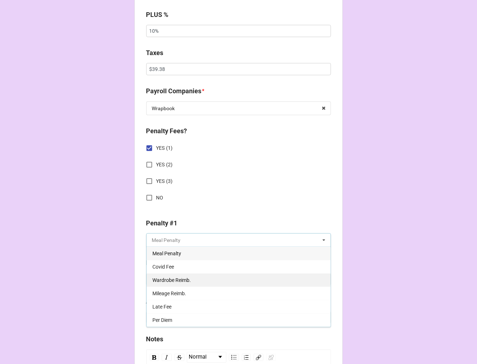 The width and height of the screenshot is (477, 364). Describe the element at coordinates (162, 307) in the screenshot. I see `span: Late Fee` at that location.